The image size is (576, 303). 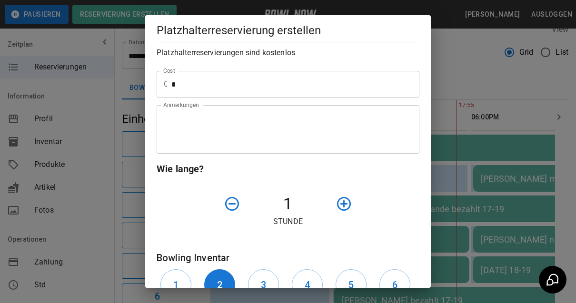 I want to click on button: 5, so click(x=351, y=285).